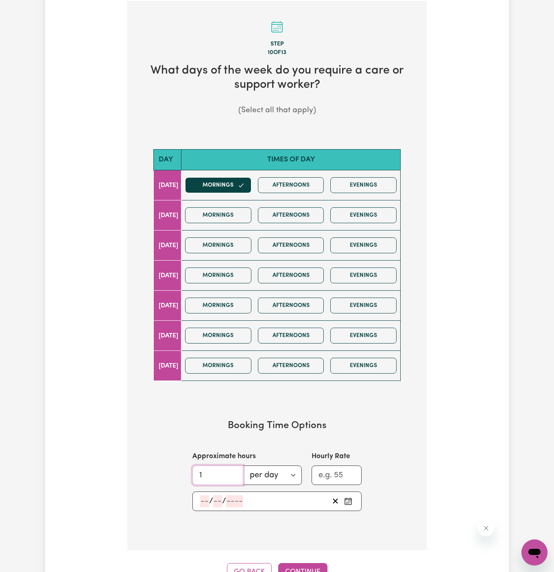  What do you see at coordinates (331, 457) in the screenshot?
I see `label: Hourly Rate` at bounding box center [331, 457].